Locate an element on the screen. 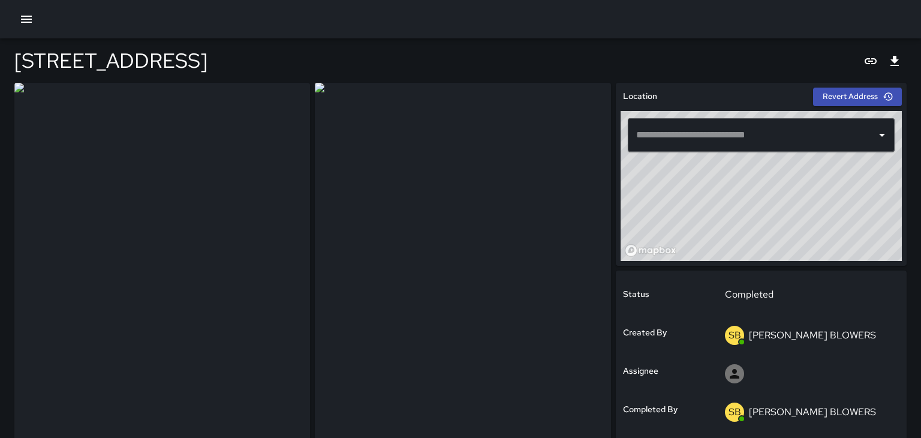 The width and height of the screenshot is (921, 438). h6: Completed By is located at coordinates (650, 410).